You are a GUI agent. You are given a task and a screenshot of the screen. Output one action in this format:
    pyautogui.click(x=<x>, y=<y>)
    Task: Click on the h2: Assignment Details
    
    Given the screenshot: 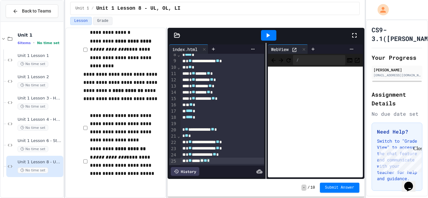 What is the action you would take?
    pyautogui.click(x=397, y=99)
    